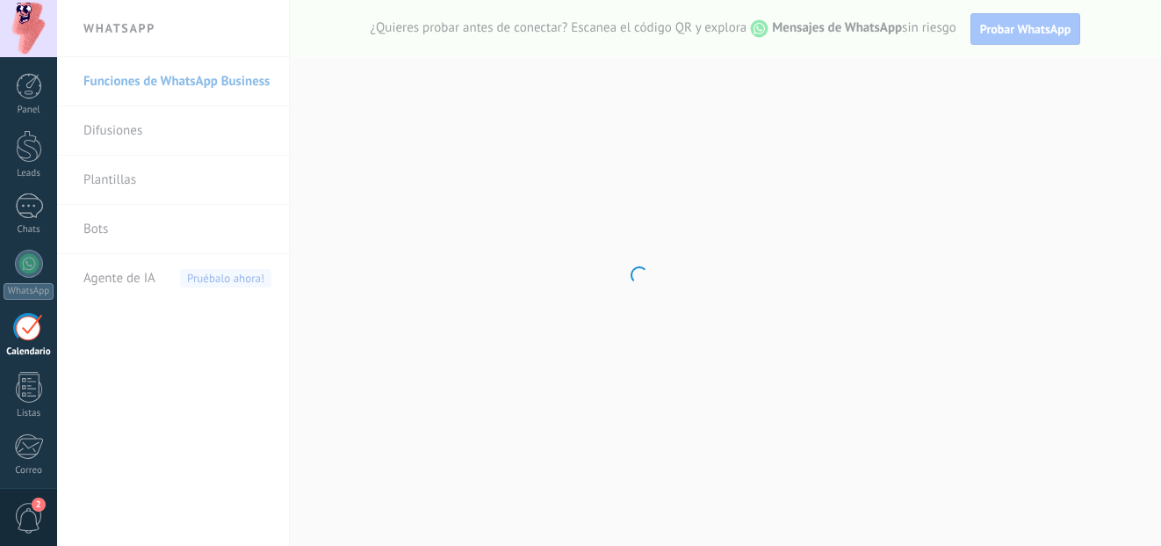 This screenshot has width=1161, height=546. Describe the element at coordinates (39, 504) in the screenshot. I see `span: 2` at that location.